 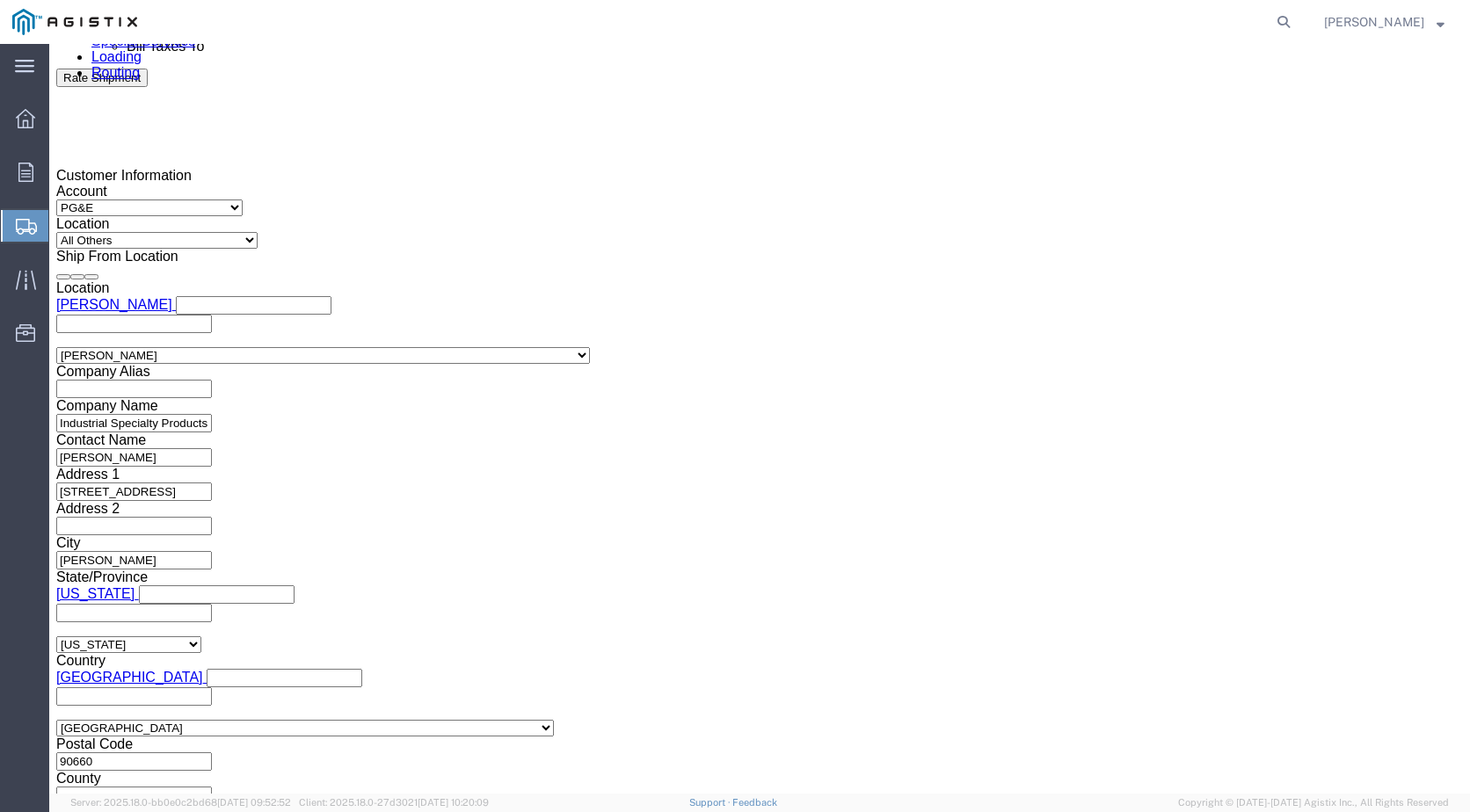 What do you see at coordinates (394, 803) in the screenshot?
I see `span: Client: 2025.18.0-27d3021` at bounding box center [394, 803].